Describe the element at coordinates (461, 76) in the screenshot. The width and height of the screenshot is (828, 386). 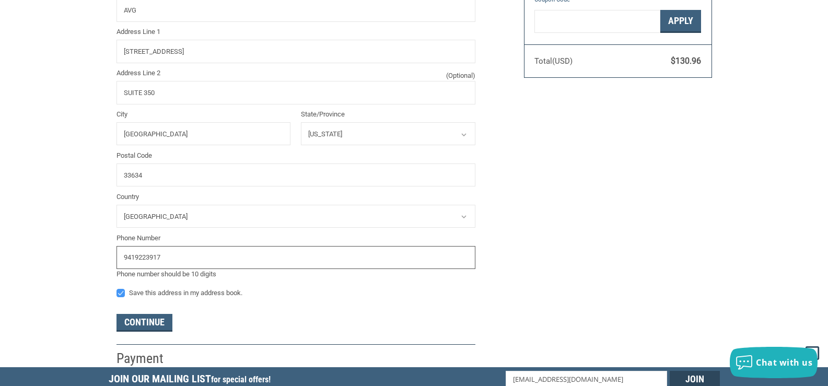
I see `small: (Optional)` at that location.